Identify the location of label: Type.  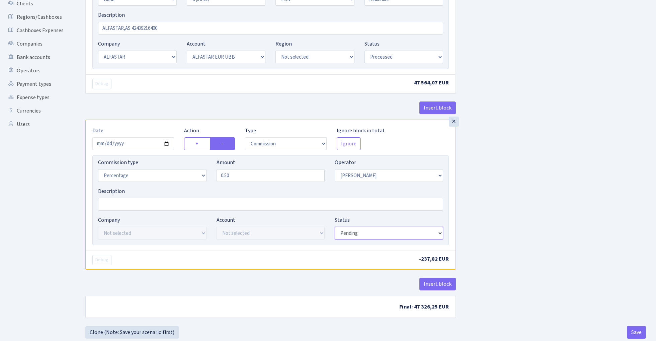
(250, 130).